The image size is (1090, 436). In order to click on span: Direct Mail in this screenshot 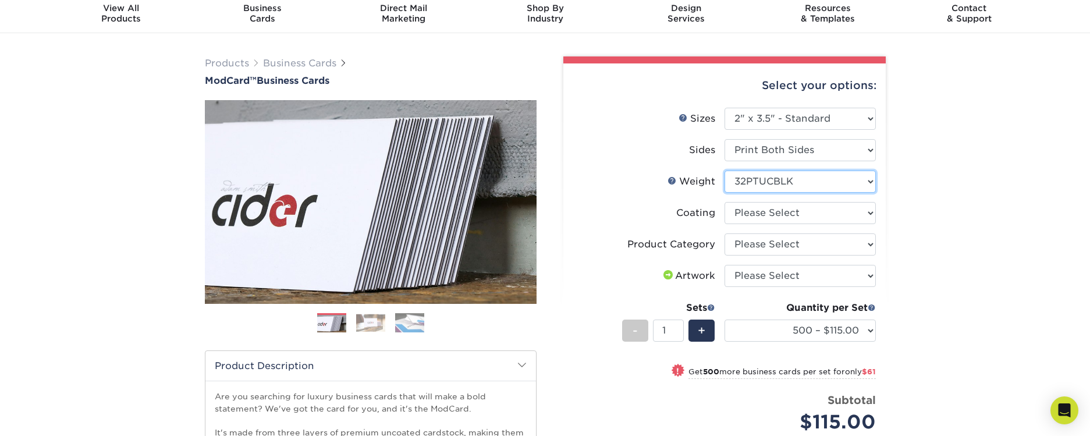, I will do `click(403, 8)`.